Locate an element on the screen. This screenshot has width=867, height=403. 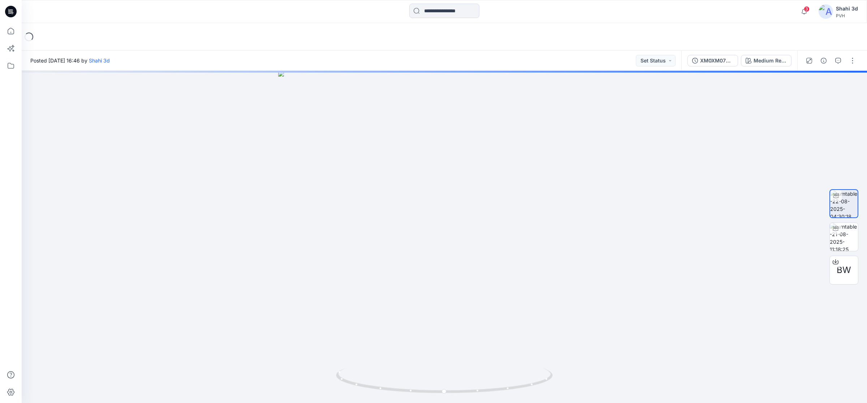
span: 3 is located at coordinates (806, 9).